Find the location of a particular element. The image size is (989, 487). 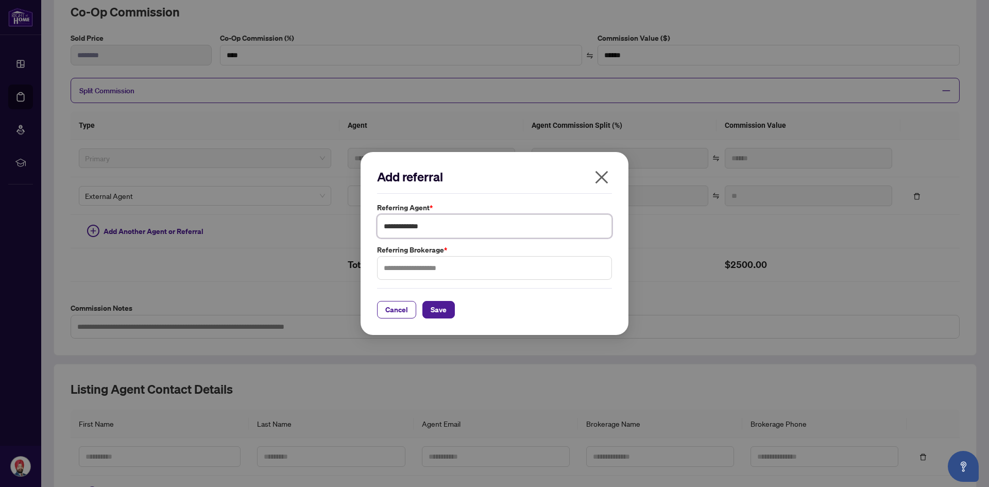

h2: Add referral is located at coordinates (494, 177).